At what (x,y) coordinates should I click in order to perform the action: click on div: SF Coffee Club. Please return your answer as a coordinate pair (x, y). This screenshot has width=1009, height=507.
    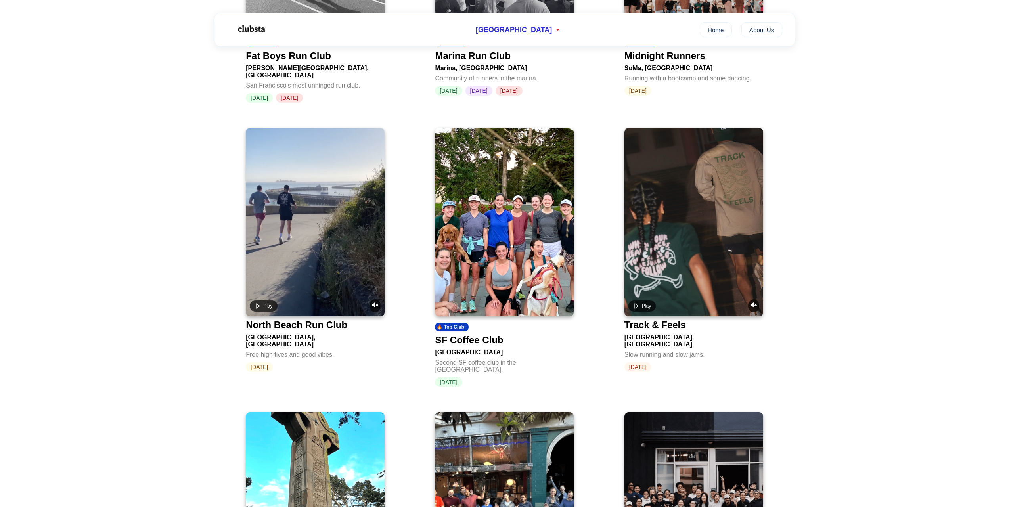
    Looking at the image, I should click on (469, 340).